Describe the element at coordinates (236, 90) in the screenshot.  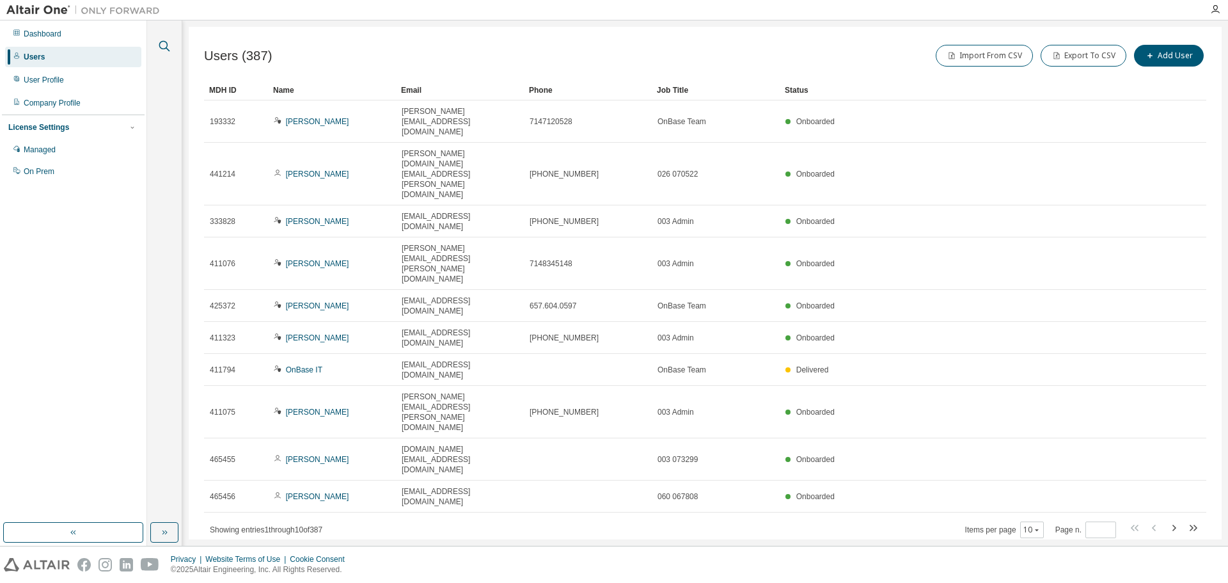
I see `div: MDH ID` at that location.